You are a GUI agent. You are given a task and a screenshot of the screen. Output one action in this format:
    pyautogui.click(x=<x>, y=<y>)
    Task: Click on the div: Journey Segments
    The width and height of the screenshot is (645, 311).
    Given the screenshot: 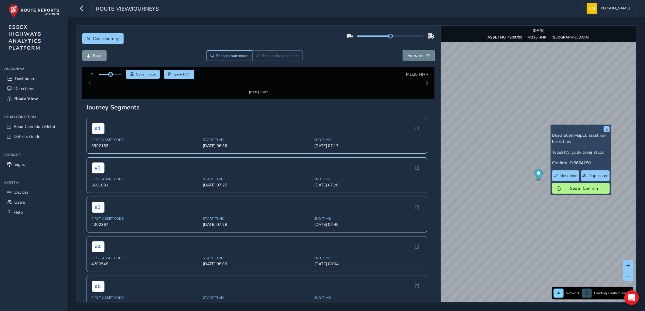 What is the action you would take?
    pyautogui.click(x=258, y=102)
    